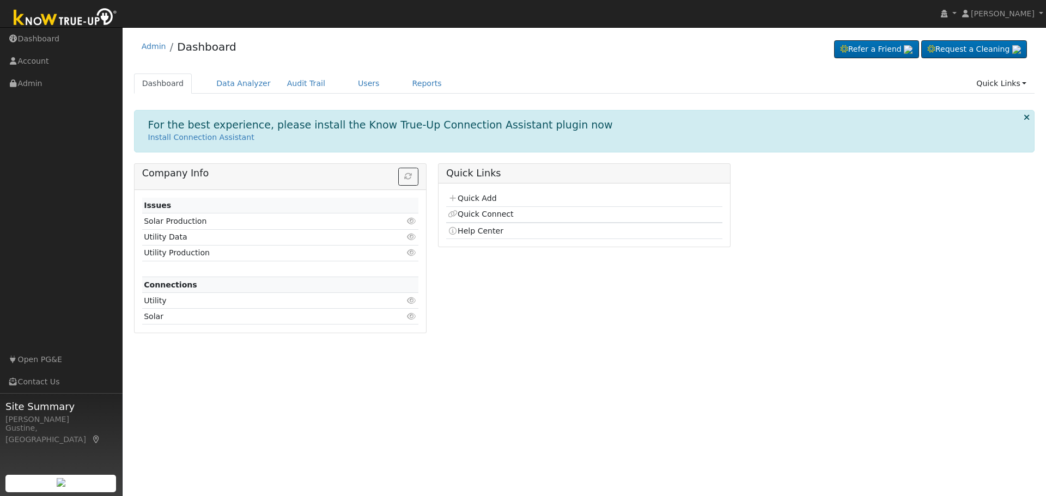  Describe the element at coordinates (61, 406) in the screenshot. I see `span: Site Summary` at that location.